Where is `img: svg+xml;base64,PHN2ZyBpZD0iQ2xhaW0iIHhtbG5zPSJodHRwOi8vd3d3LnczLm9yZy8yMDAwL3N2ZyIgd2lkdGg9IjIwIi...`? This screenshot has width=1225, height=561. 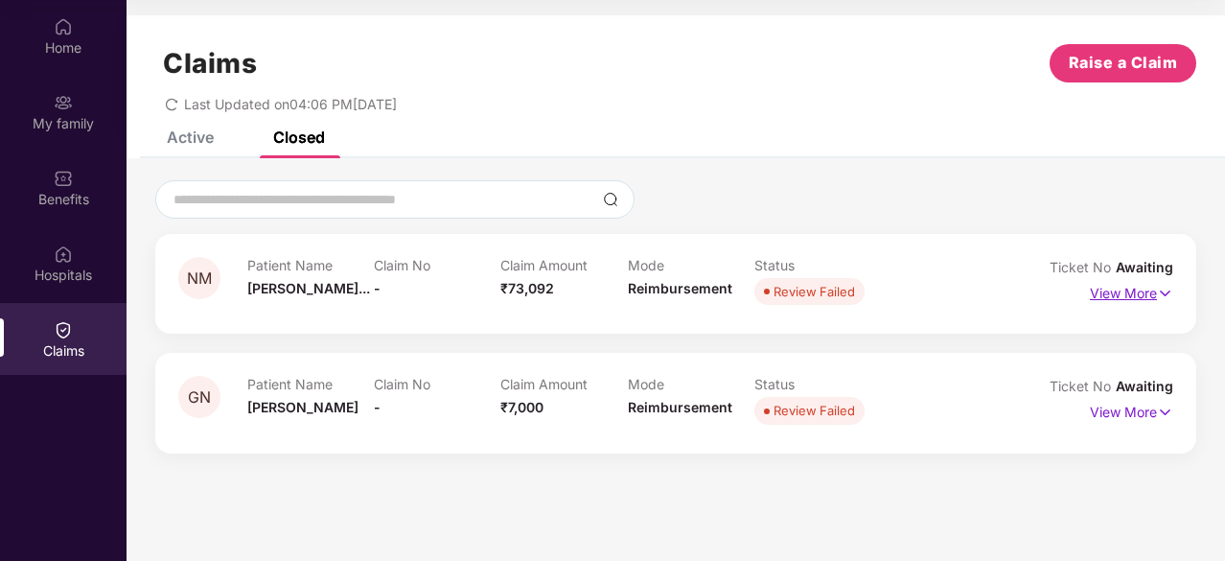 img: svg+xml;base64,PHN2ZyBpZD0iQ2xhaW0iIHhtbG5zPSJodHRwOi8vd3d3LnczLm9yZy8yMDAwL3N2ZyIgd2lkdGg9IjIwIi... is located at coordinates (63, 330).